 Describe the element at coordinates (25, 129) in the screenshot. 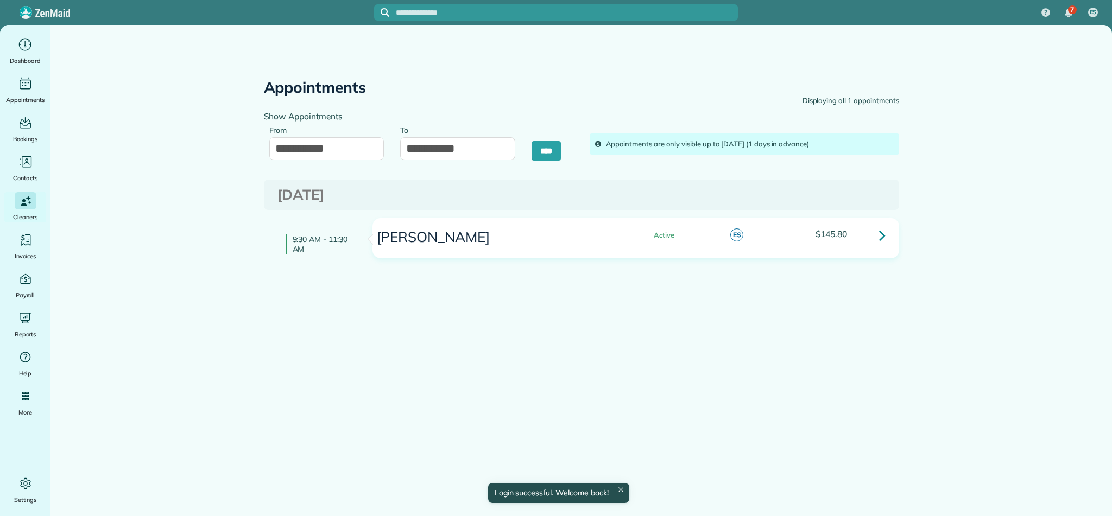

I see `a: Bookings` at that location.